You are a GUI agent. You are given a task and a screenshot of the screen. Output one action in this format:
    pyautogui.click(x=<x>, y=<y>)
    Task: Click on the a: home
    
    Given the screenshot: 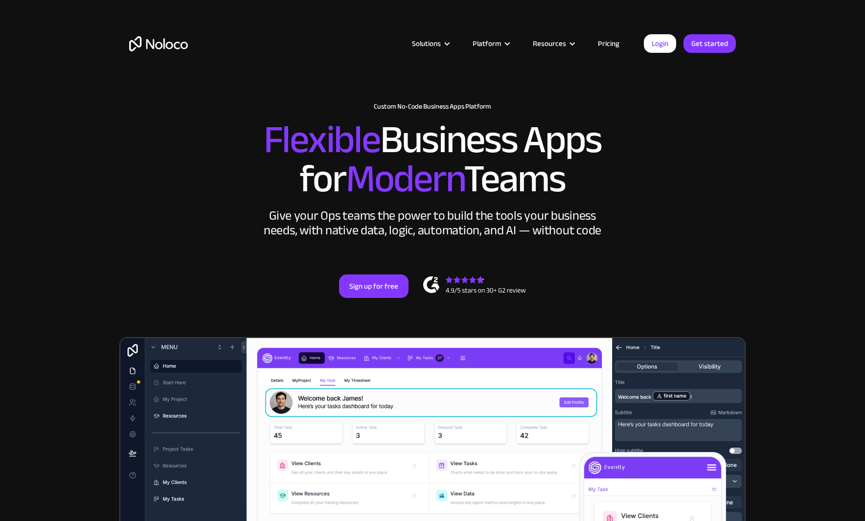 What is the action you would take?
    pyautogui.click(x=159, y=44)
    